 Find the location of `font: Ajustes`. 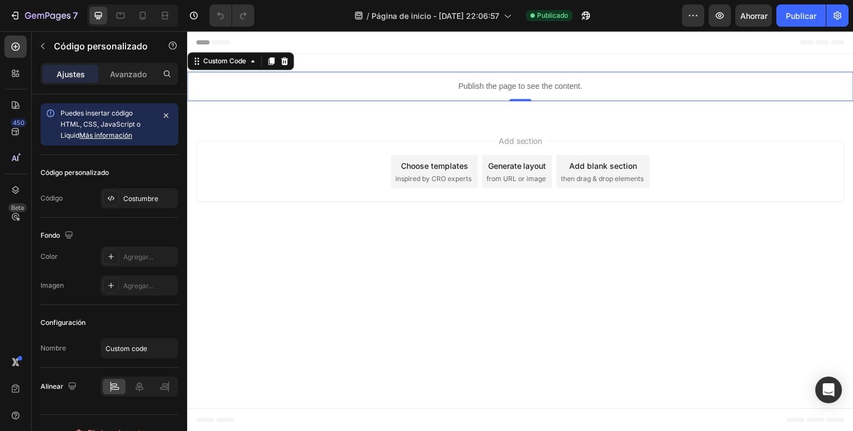

font: Ajustes is located at coordinates (71, 74).